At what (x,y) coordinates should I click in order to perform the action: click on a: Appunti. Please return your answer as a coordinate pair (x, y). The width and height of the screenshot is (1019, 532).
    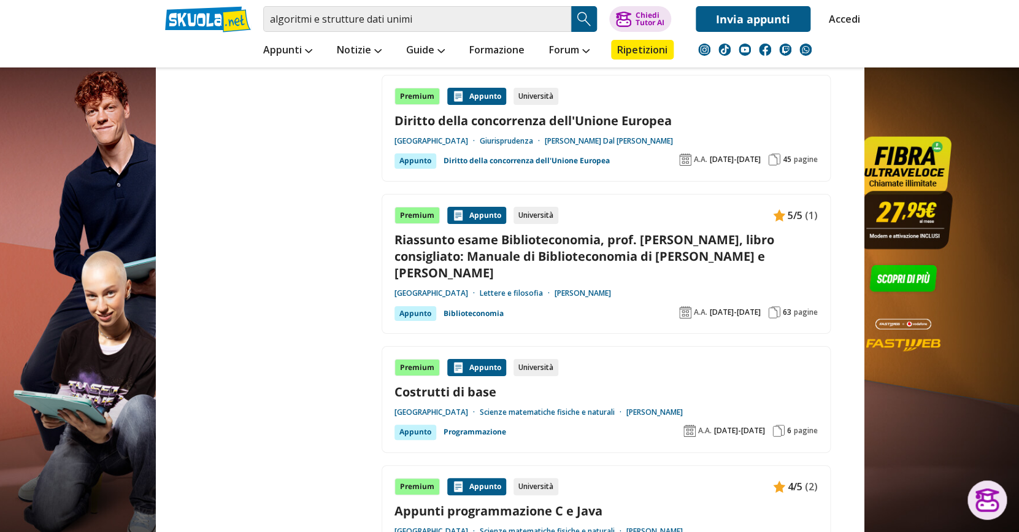
    Looking at the image, I should click on (288, 51).